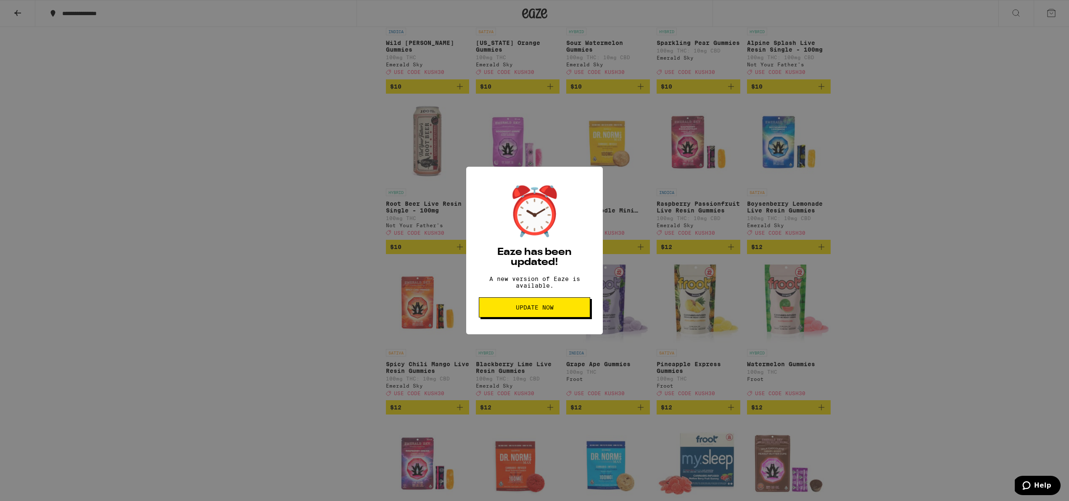 The height and width of the screenshot is (501, 1069). What do you see at coordinates (534, 308) in the screenshot?
I see `button: Update Now` at bounding box center [534, 308].